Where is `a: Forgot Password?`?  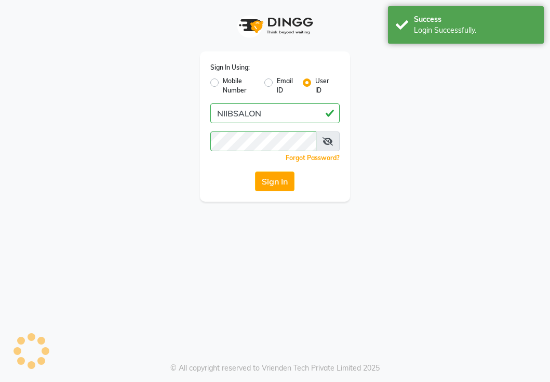
a: Forgot Password? is located at coordinates (313, 157).